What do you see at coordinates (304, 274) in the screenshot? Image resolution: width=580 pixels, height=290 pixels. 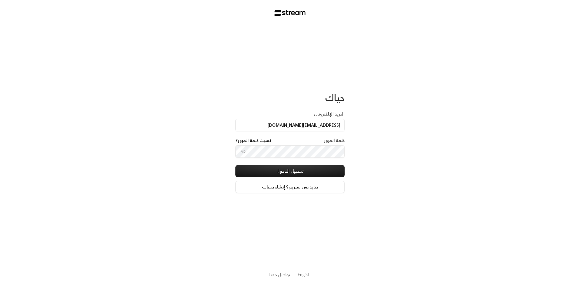 I see `a: English` at bounding box center [304, 274].